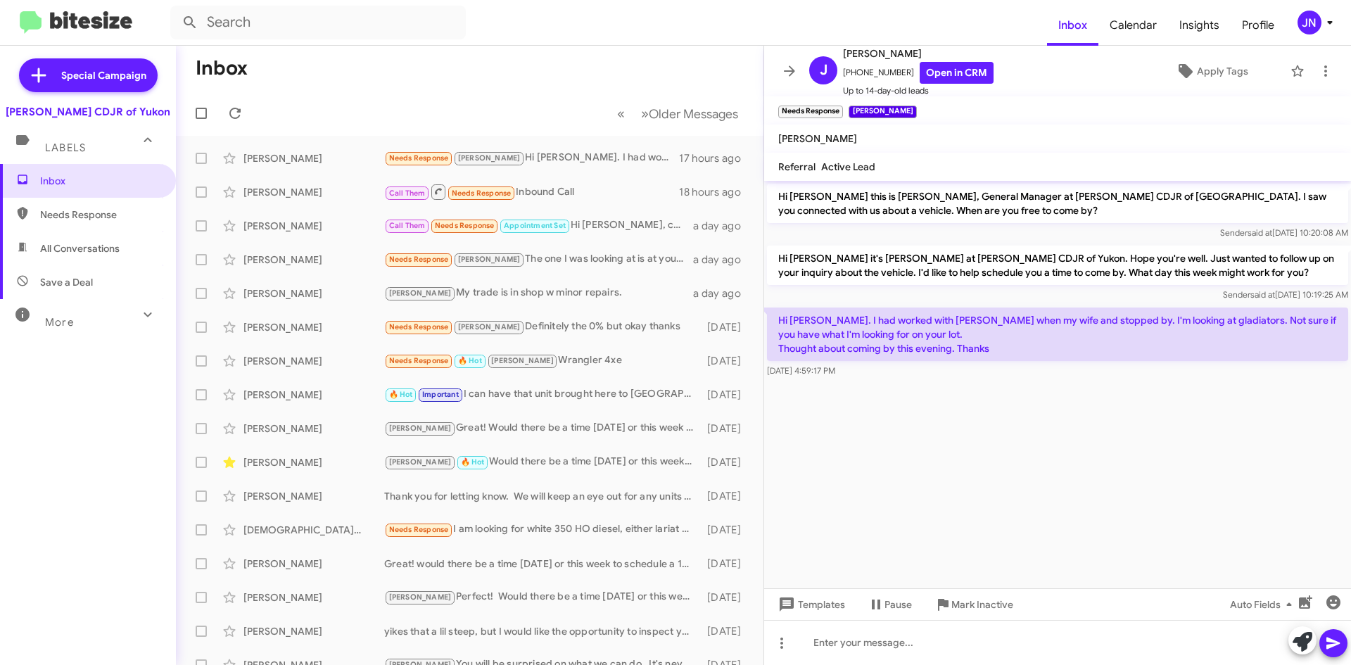 The height and width of the screenshot is (665, 1351). What do you see at coordinates (66, 282) in the screenshot?
I see `span: Save a Deal` at bounding box center [66, 282].